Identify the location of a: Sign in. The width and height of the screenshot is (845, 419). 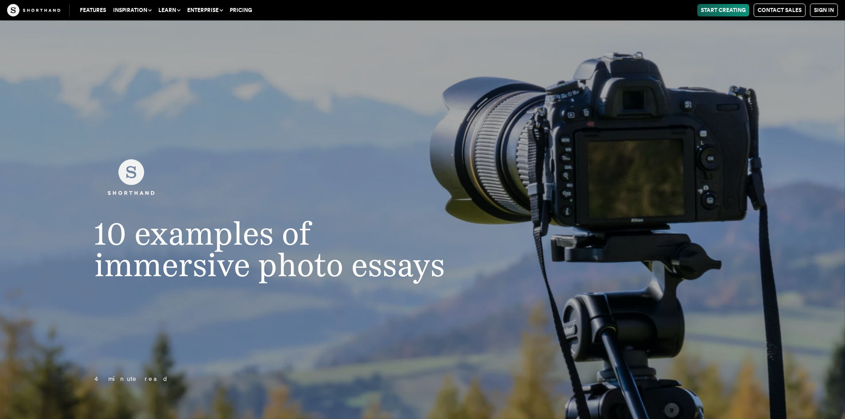
(824, 10).